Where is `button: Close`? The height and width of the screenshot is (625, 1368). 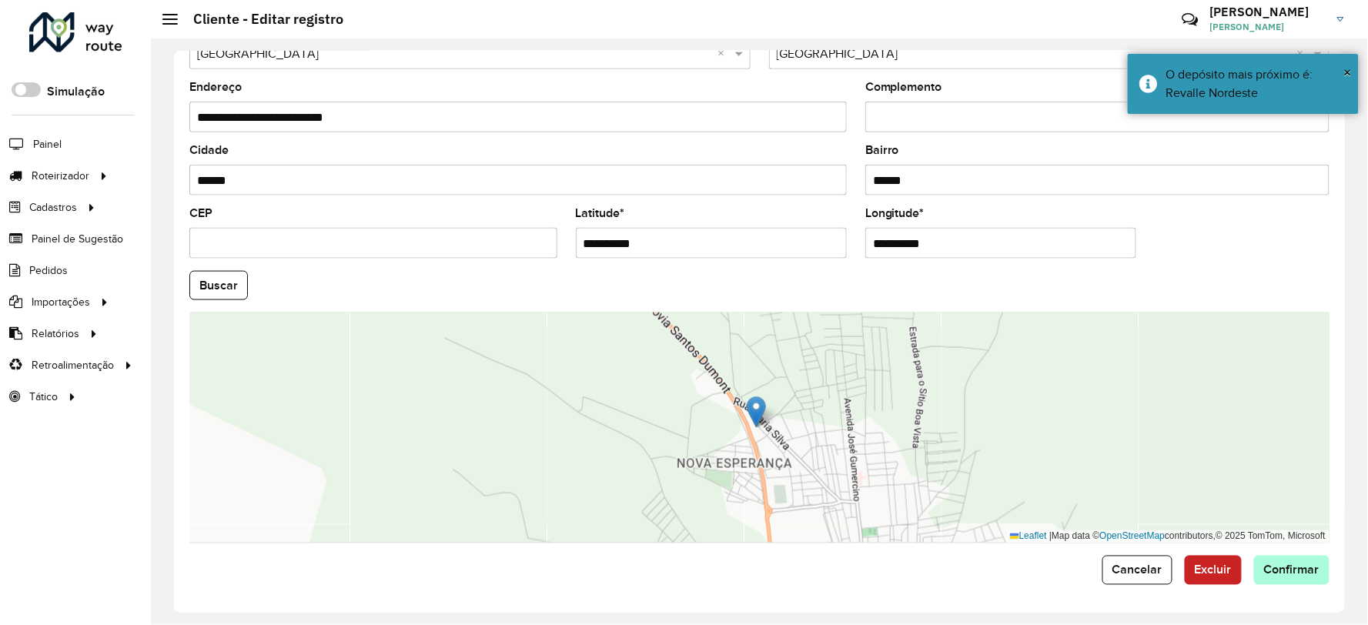 button: Close is located at coordinates (1348, 72).